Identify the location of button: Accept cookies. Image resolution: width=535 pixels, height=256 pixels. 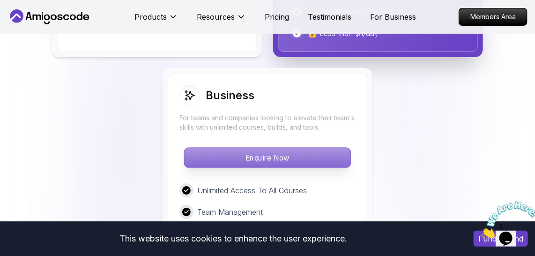
(501, 239).